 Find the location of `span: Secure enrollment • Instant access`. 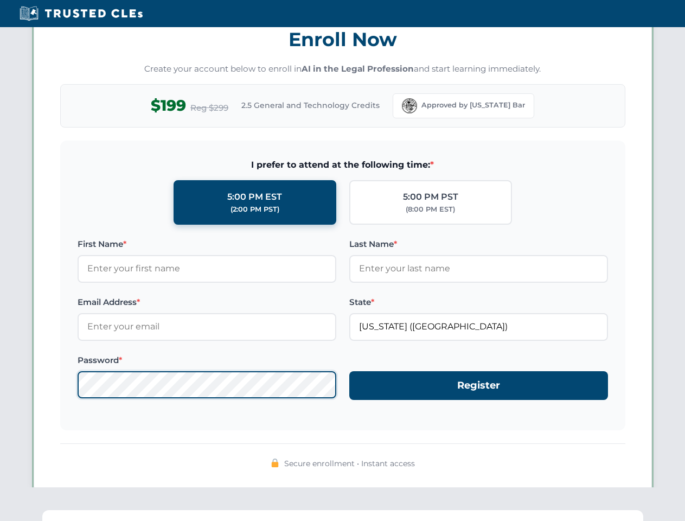

span: Secure enrollment • Instant access is located at coordinates (349, 463).